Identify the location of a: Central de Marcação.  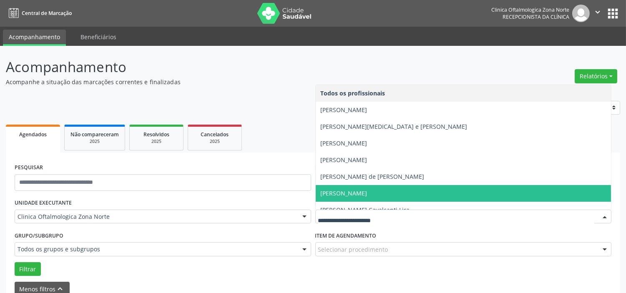
(39, 13).